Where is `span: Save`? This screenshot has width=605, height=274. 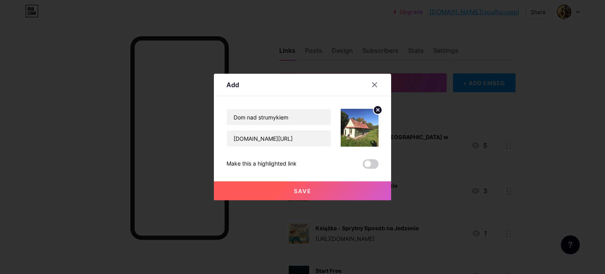 span: Save is located at coordinates (303, 191).